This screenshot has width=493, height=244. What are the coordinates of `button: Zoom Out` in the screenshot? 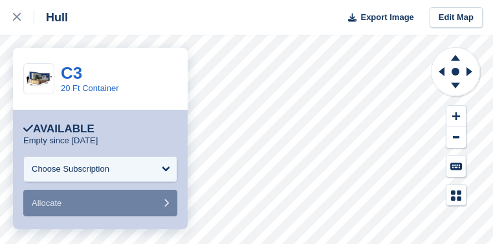 It's located at (456, 138).